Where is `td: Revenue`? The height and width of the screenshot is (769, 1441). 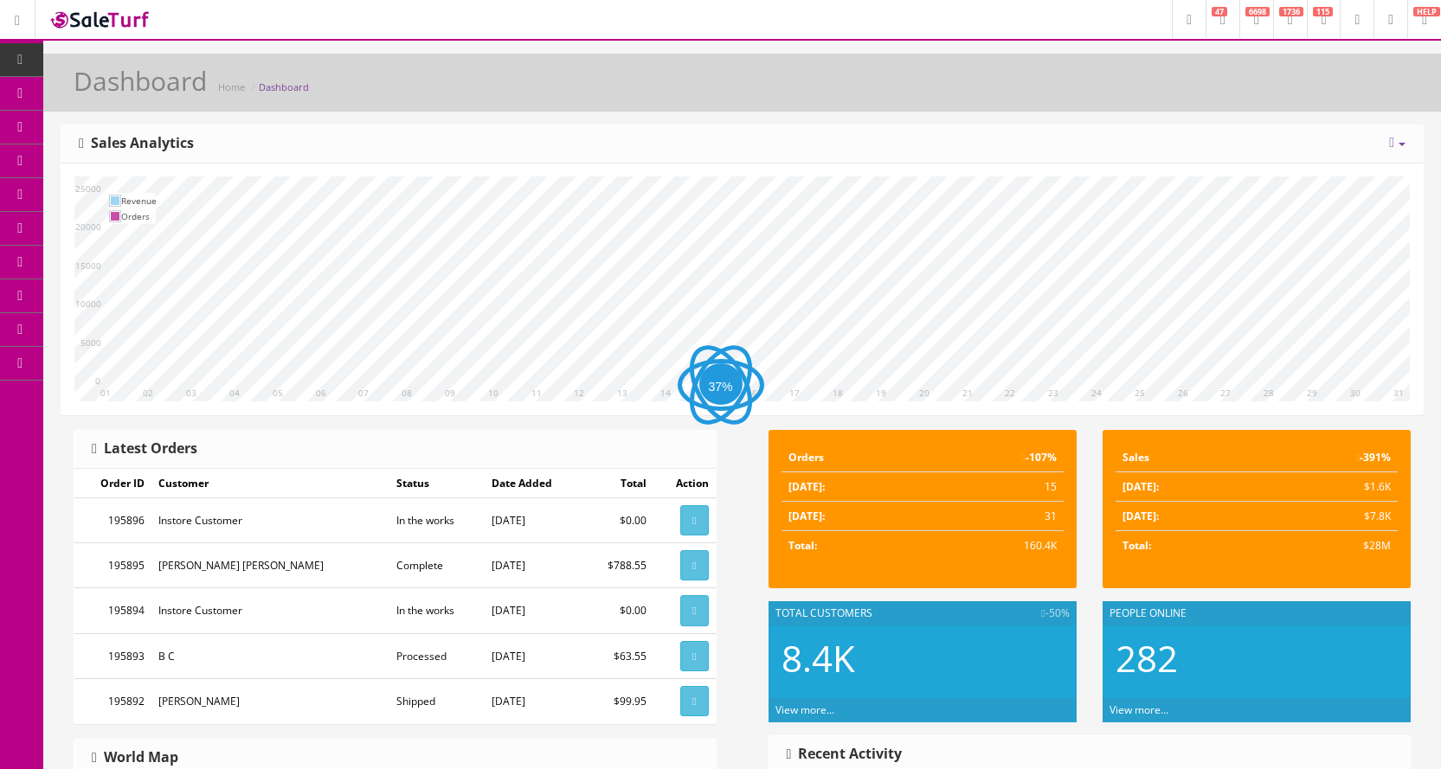
td: Revenue is located at coordinates (138, 201).